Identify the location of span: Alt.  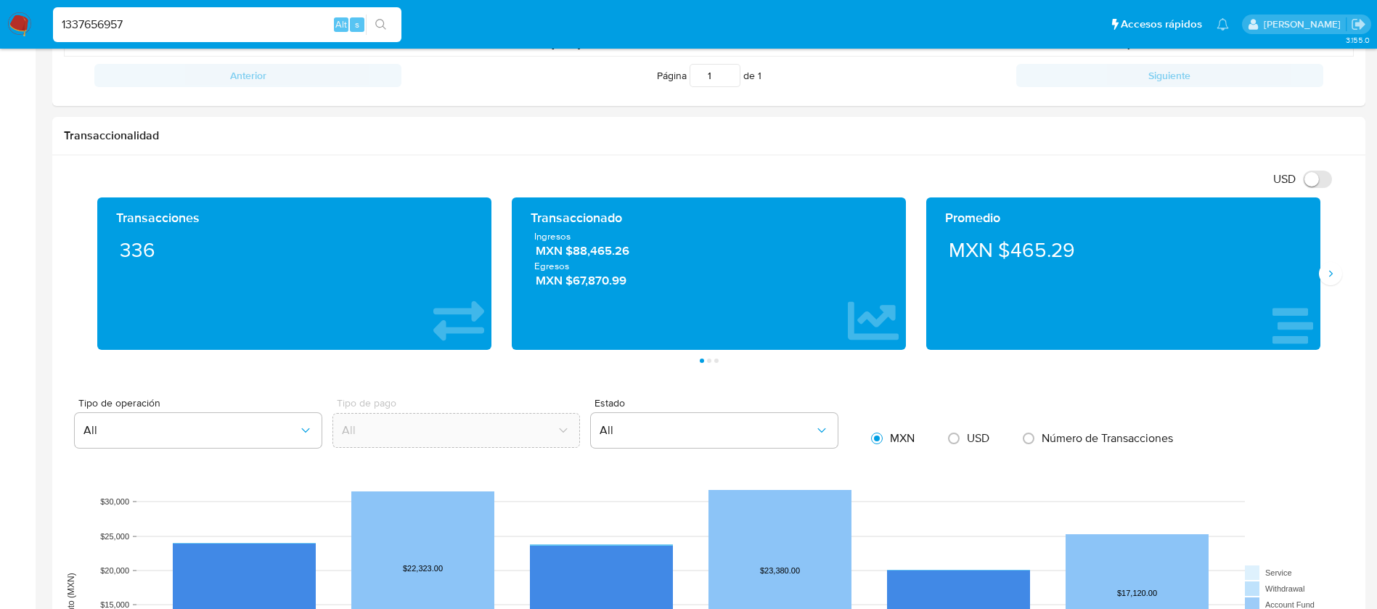
(341, 24).